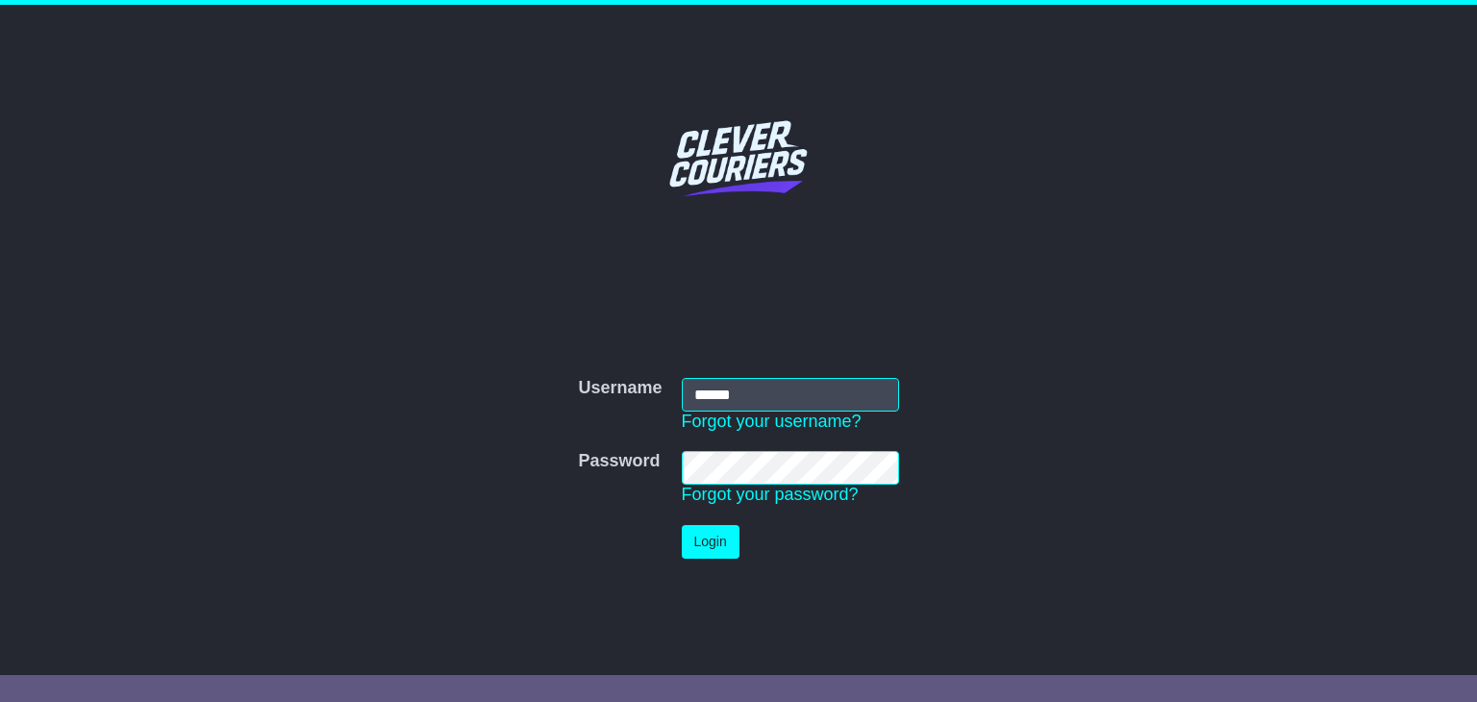 The height and width of the screenshot is (702, 1477). I want to click on label: Username, so click(619, 388).